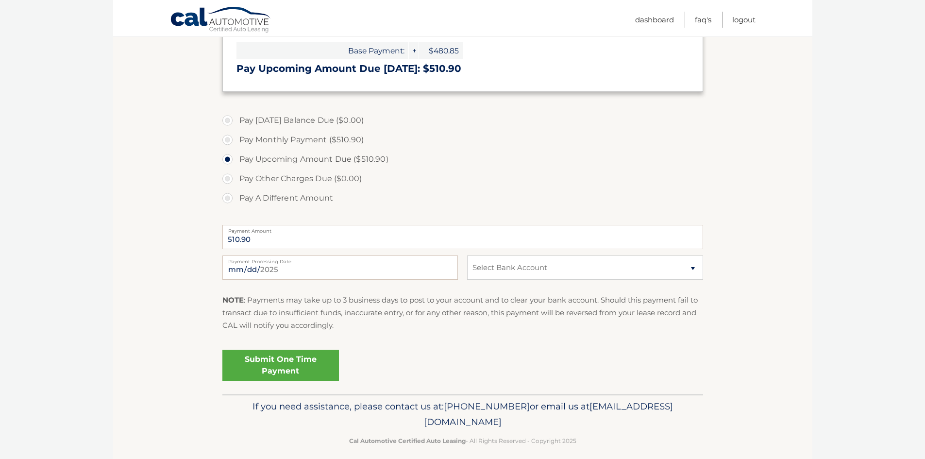 The image size is (925, 459). Describe the element at coordinates (463, 179) in the screenshot. I see `label: Pay Other Charges Due ($0.00)` at that location.